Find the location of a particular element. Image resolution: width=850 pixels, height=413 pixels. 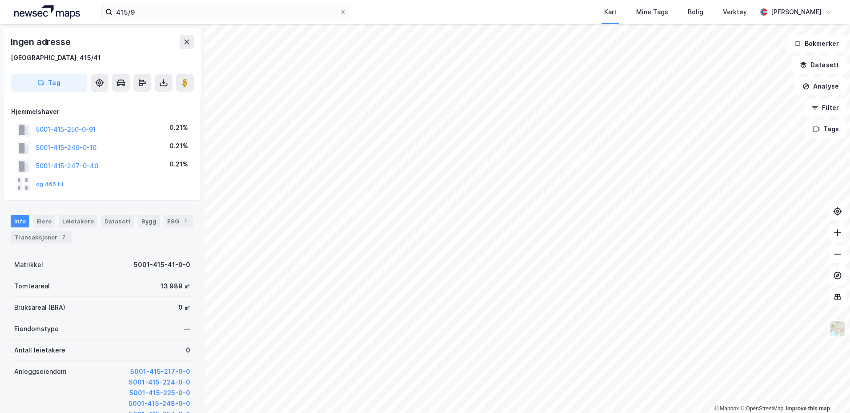

div: Antall leietakere is located at coordinates (40, 350).